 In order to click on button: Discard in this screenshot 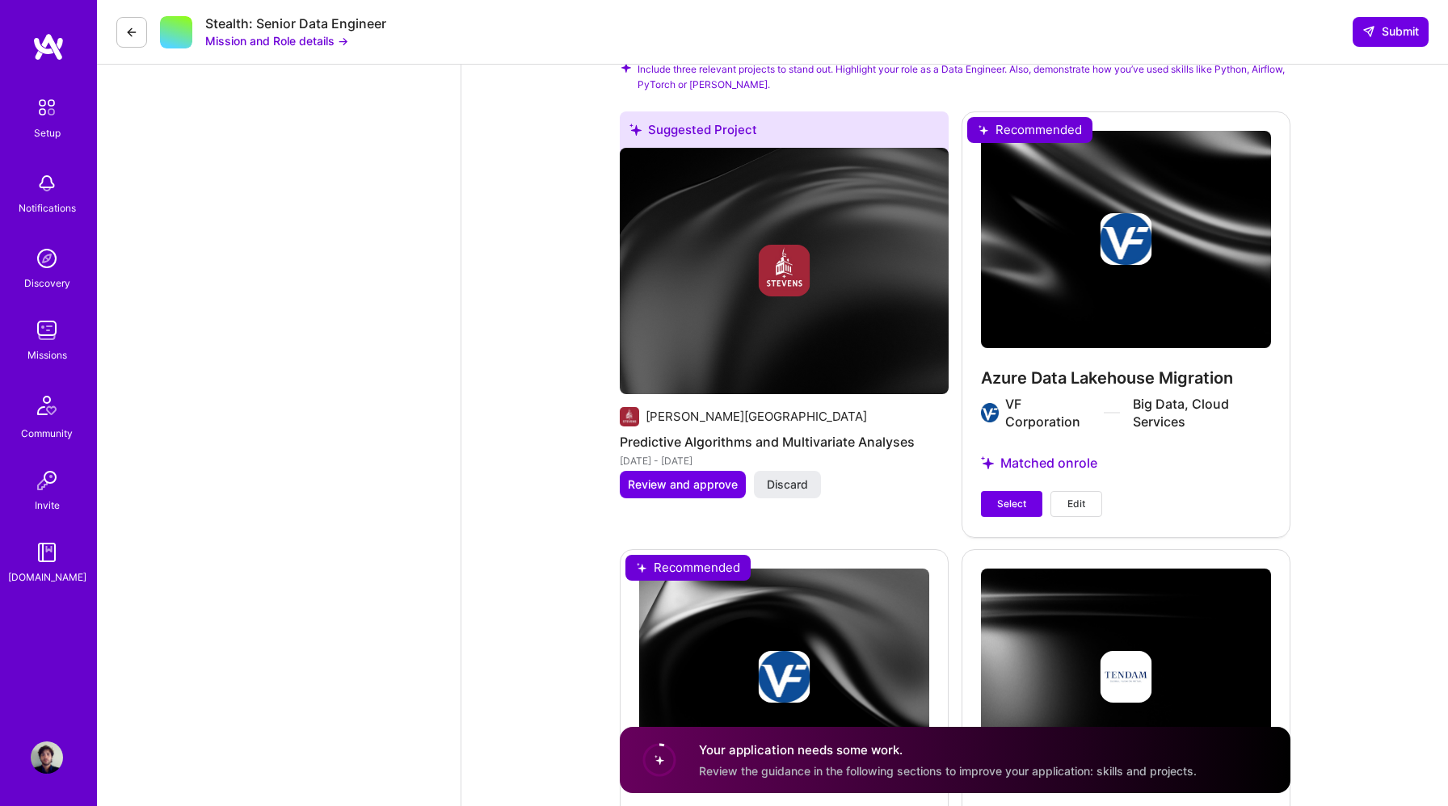, I will do `click(787, 485)`.